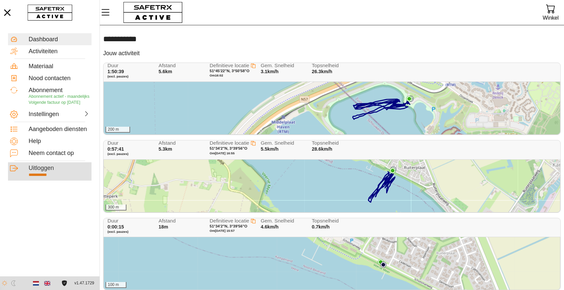  What do you see at coordinates (14, 90) in the screenshot?
I see `img: Subscription.svg` at bounding box center [14, 90].